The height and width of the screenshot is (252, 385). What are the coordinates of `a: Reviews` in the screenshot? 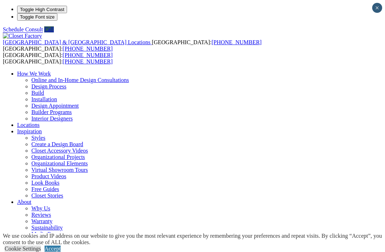 It's located at (41, 214).